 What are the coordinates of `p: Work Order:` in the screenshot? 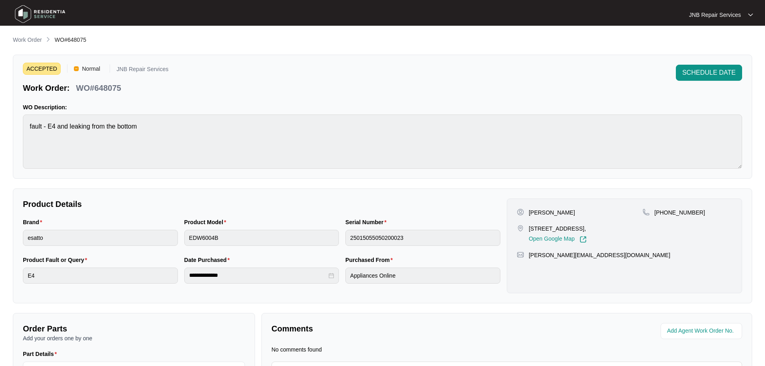 It's located at (46, 88).